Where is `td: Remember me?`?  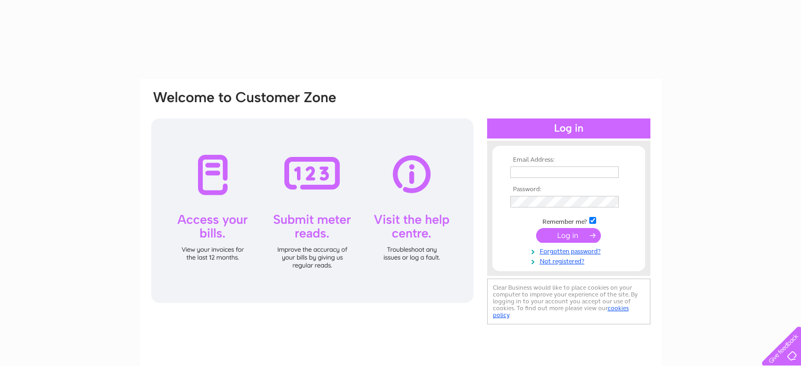 td: Remember me? is located at coordinates (569, 221).